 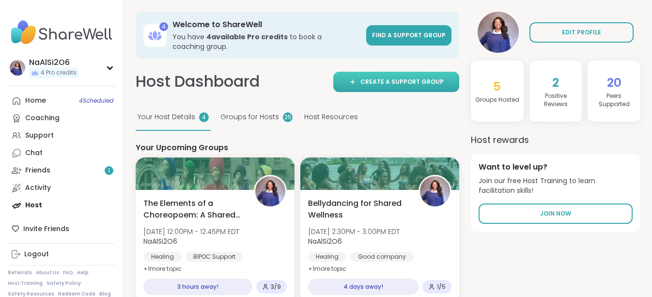 What do you see at coordinates (363, 287) in the screenshot?
I see `div: 4 days away!` at bounding box center [363, 287].